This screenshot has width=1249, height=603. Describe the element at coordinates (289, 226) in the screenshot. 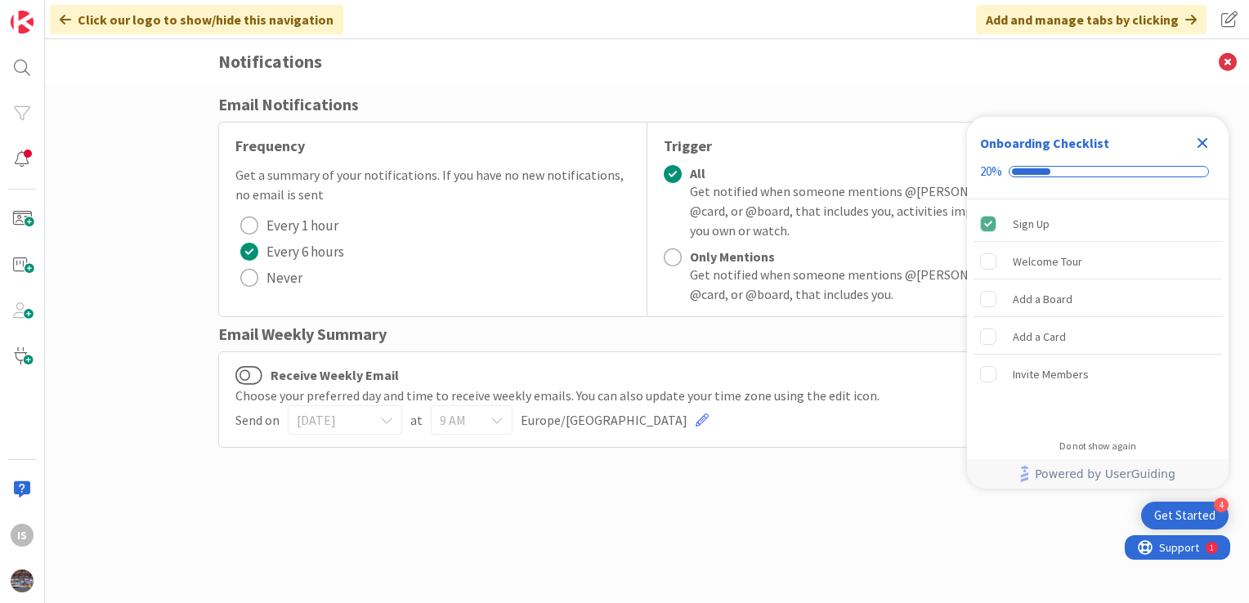

I see `button: Every 1 hour` at that location.